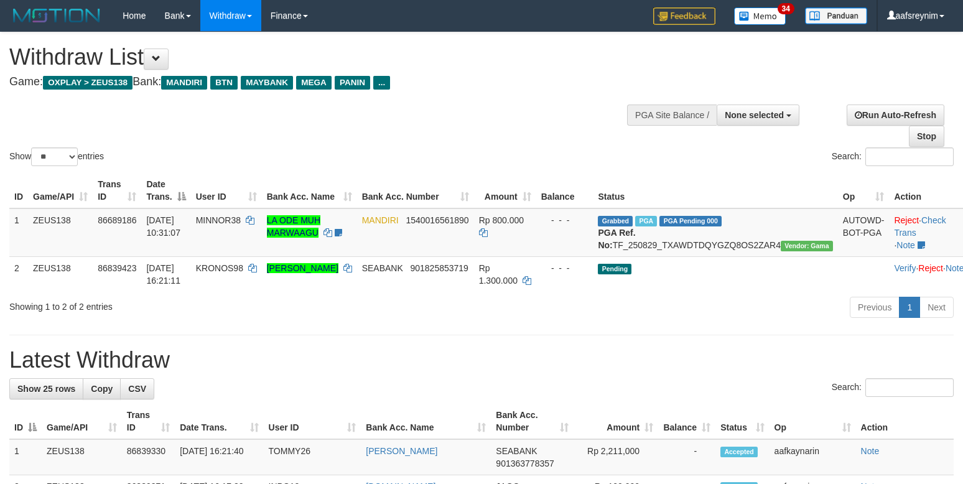  What do you see at coordinates (117, 268) in the screenshot?
I see `span: 86839423` at bounding box center [117, 268].